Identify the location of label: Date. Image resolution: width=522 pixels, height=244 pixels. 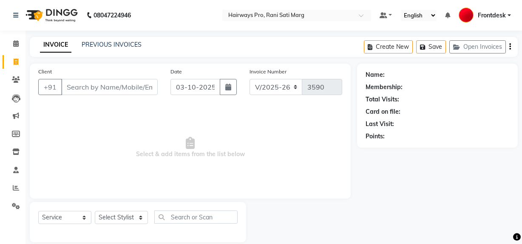
(176, 72).